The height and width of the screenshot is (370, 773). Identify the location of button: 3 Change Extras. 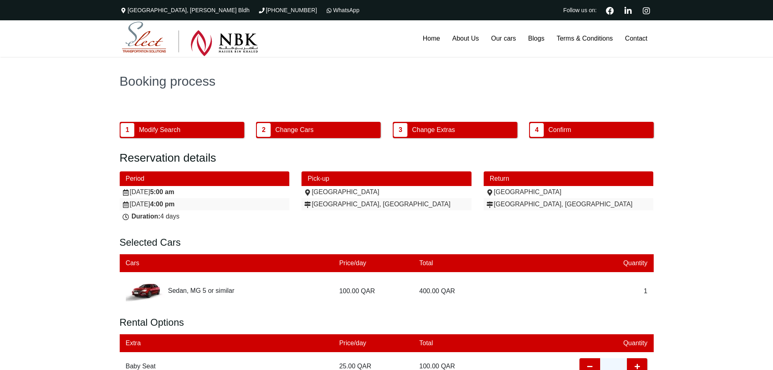
(455, 130).